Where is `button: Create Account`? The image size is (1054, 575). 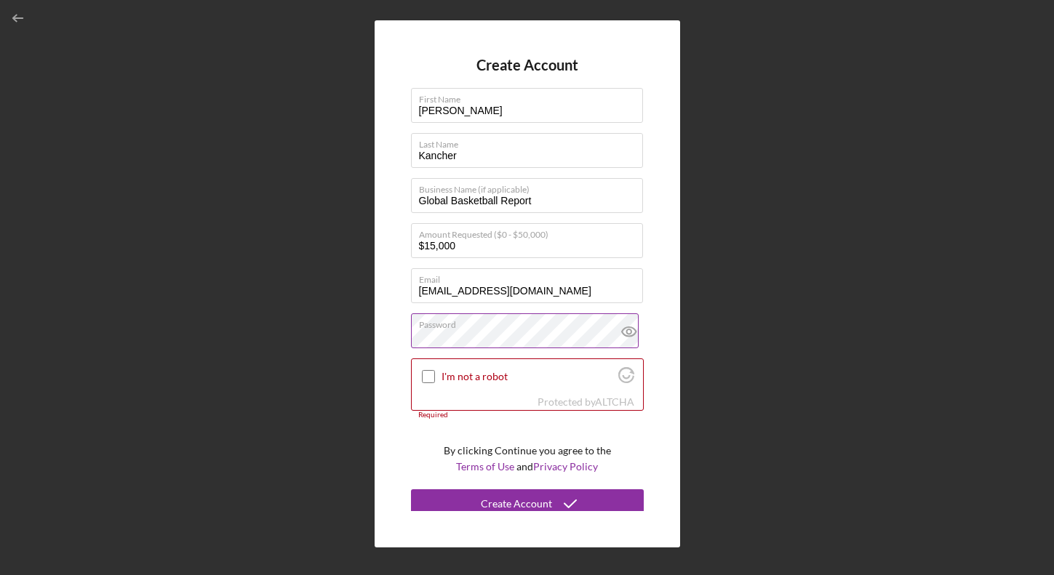
button: Create Account is located at coordinates (527, 504).